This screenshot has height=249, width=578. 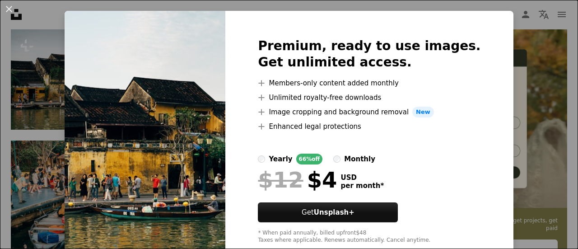 What do you see at coordinates (280, 180) in the screenshot?
I see `span: $12` at bounding box center [280, 180].